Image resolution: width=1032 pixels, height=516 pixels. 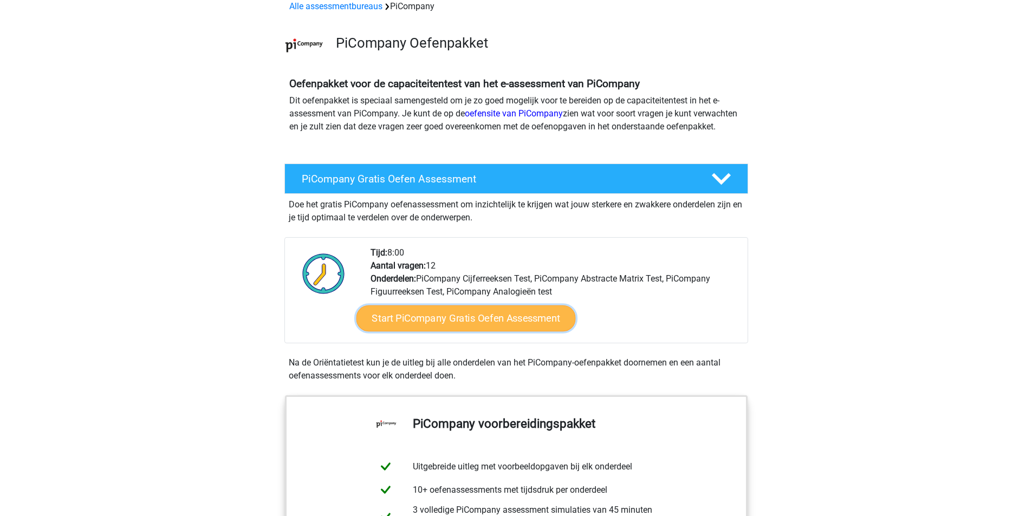 I want to click on div: Na de Oriëntatietest kun je de uitleg bij alle onderdelen van het PiCompany-oefenpakket doornemen..., so click(x=516, y=369).